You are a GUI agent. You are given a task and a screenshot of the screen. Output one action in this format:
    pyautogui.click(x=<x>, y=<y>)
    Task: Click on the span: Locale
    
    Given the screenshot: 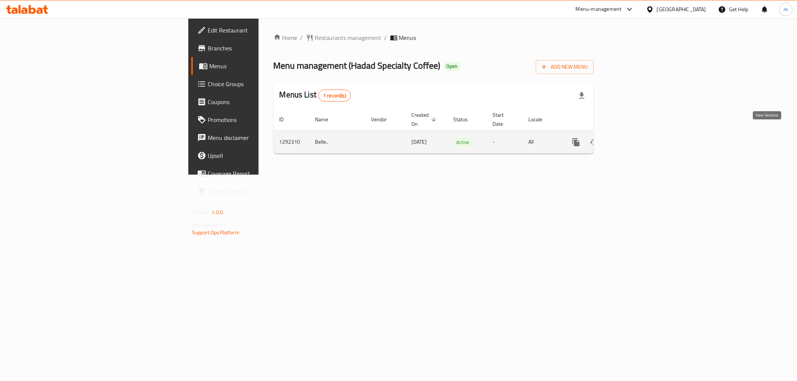 What is the action you would take?
    pyautogui.click(x=540, y=120)
    